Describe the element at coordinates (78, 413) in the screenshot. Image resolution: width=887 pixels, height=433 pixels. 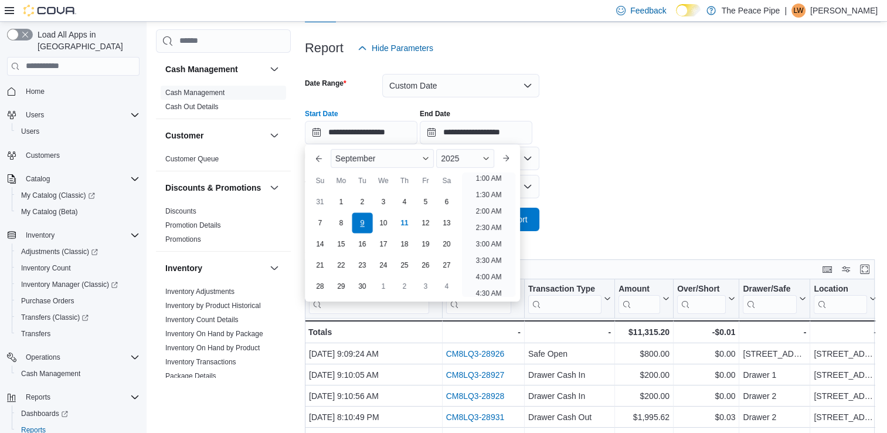
I see `a: Dashboards` at that location.